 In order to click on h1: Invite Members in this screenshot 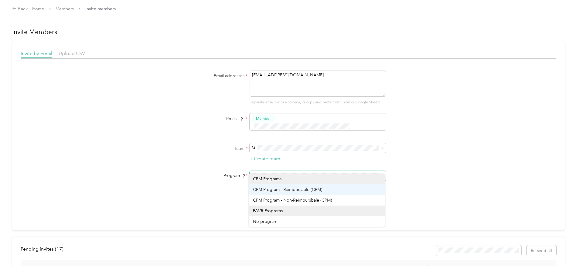, I will do `click(289, 32)`.